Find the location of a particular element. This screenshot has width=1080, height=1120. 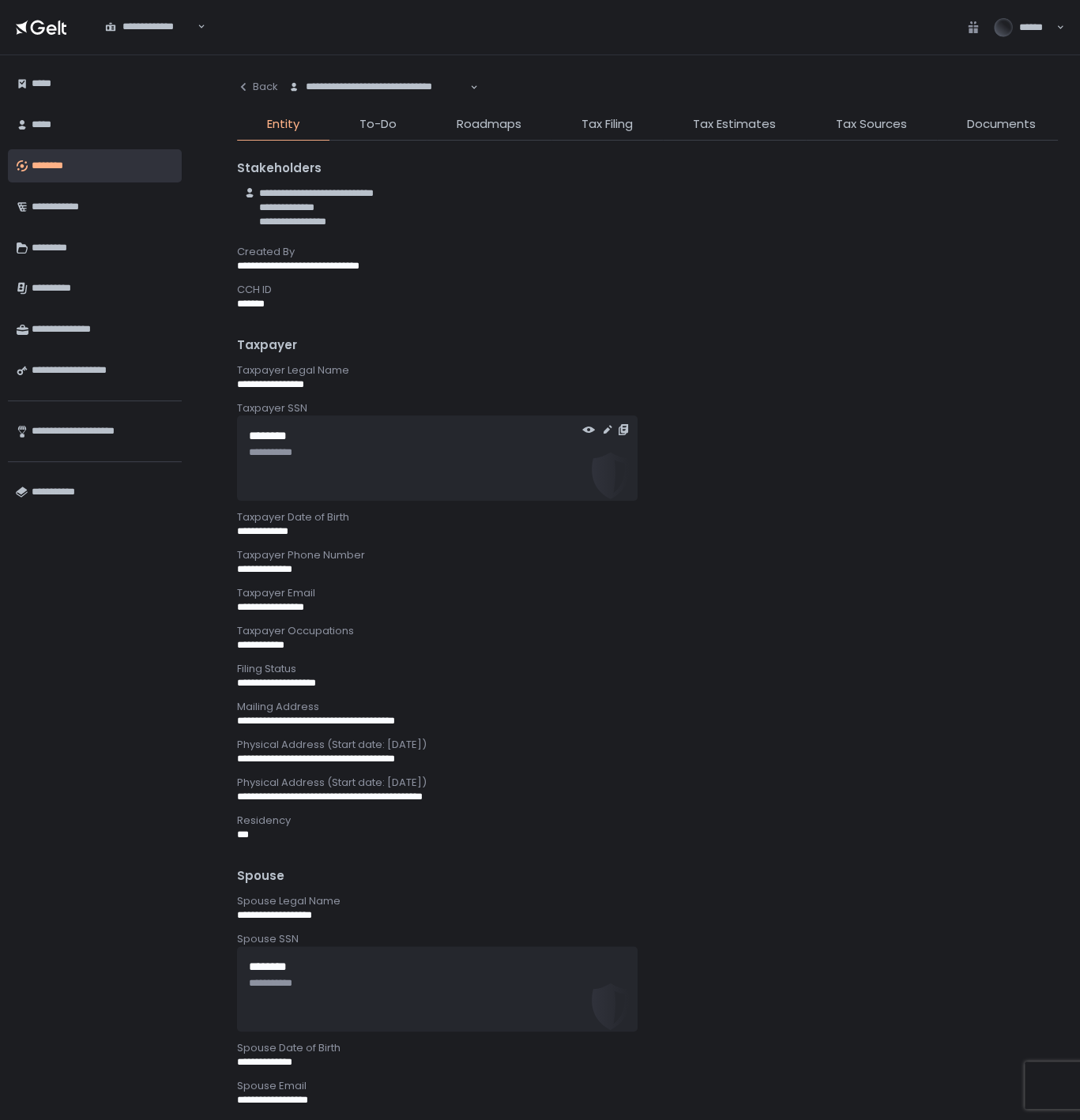

div: Taxpayer Phone Number is located at coordinates (647, 556).